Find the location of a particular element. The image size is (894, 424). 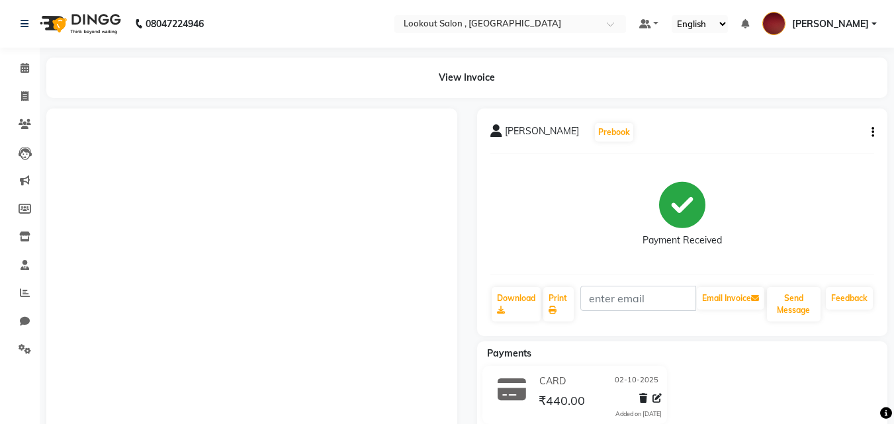

img: KRISHNA SHAH is located at coordinates (773, 23).